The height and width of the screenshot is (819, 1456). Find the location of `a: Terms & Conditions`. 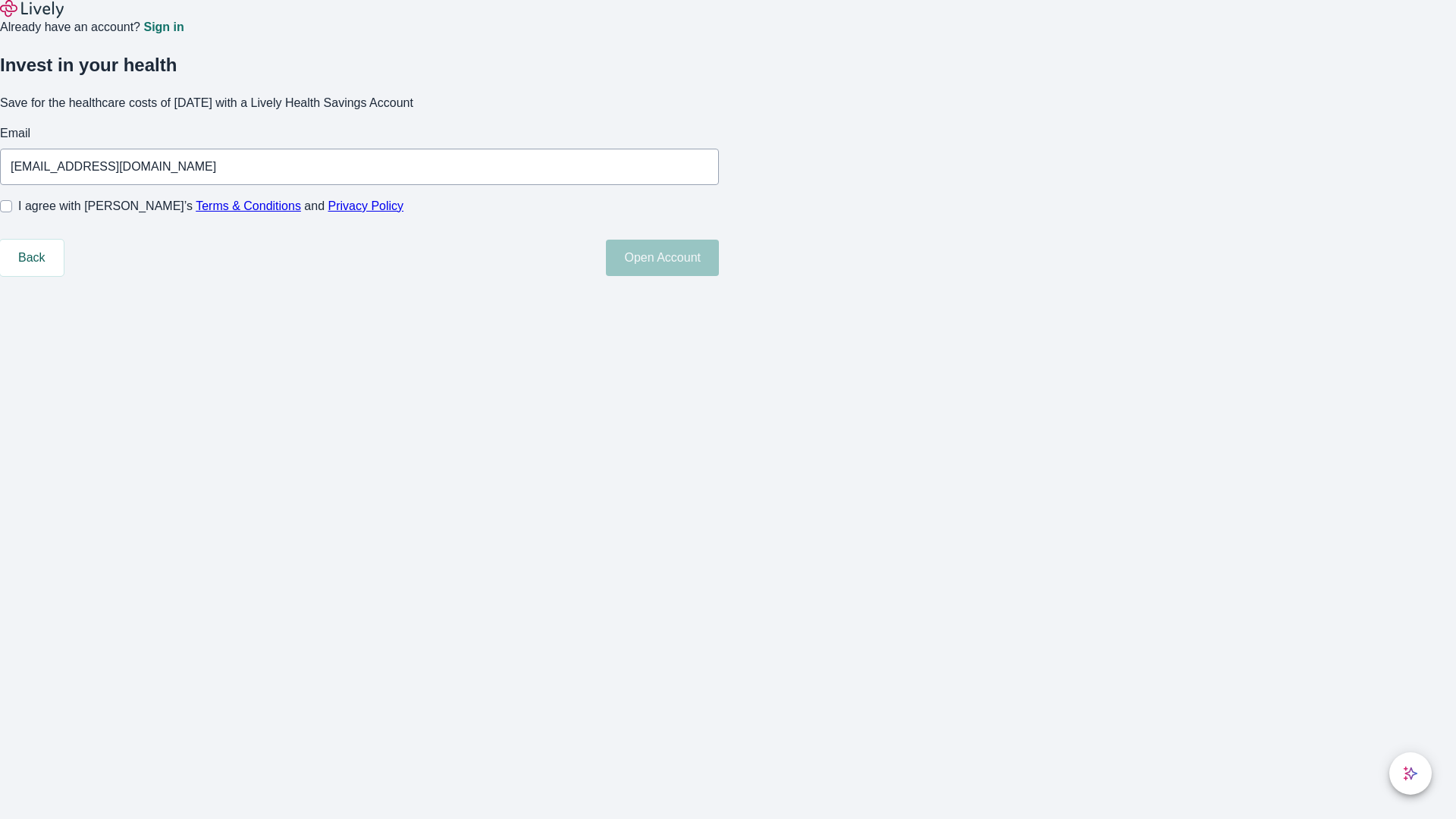

a: Terms & Conditions is located at coordinates (248, 205).